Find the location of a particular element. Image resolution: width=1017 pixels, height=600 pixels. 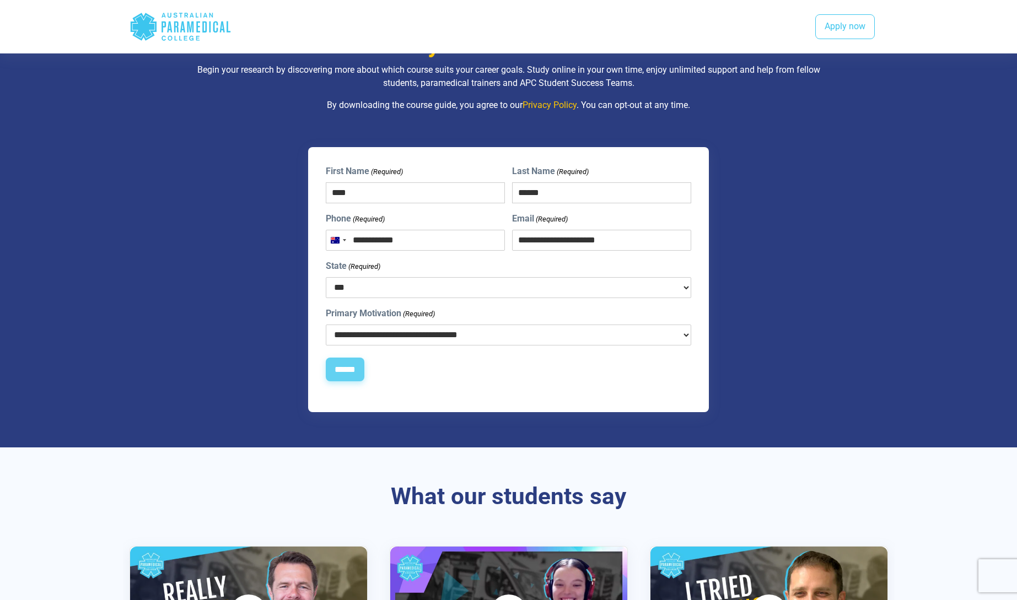

div: Australian Paramedical College is located at coordinates (180, 26).